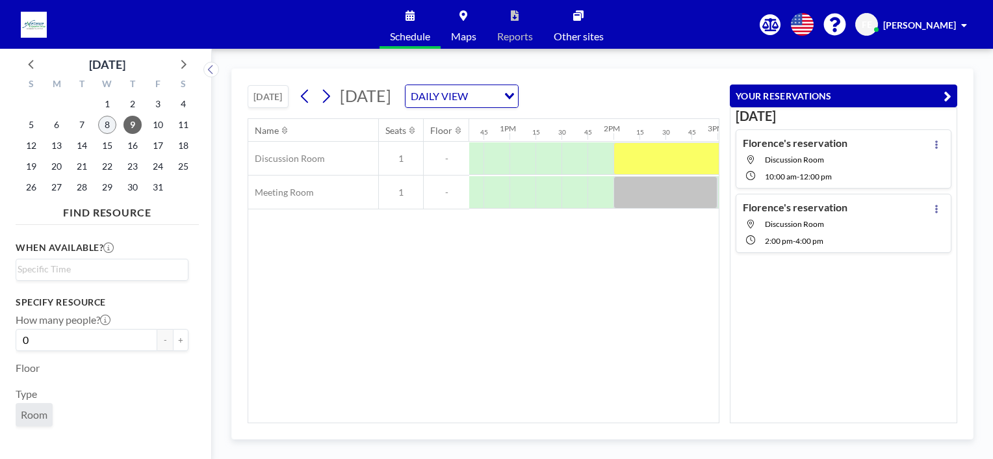 The image size is (993, 459). What do you see at coordinates (107, 187) in the screenshot?
I see `span: Wednesday, October 29, 2025` at bounding box center [107, 187].